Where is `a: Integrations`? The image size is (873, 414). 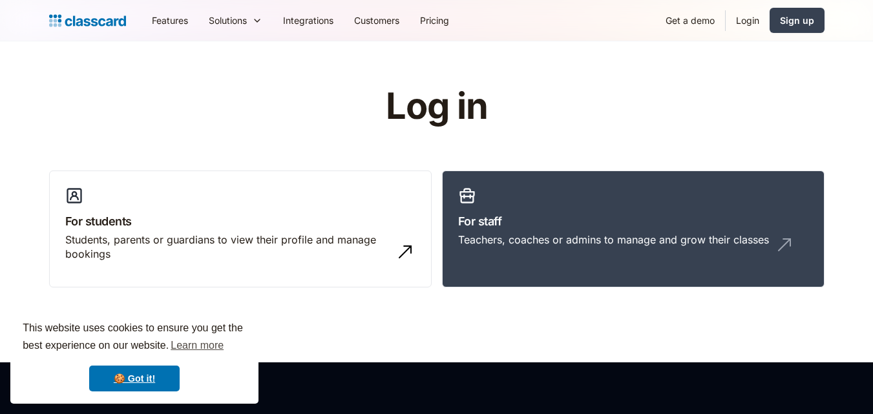 a: Integrations is located at coordinates (308, 20).